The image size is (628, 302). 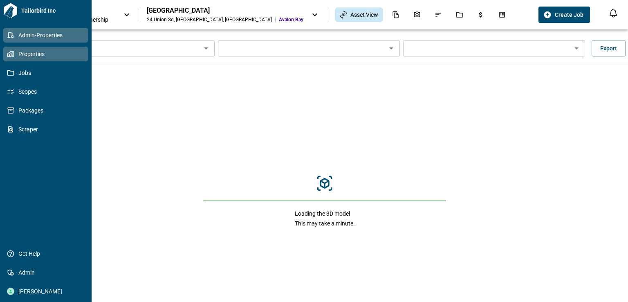 What do you see at coordinates (47, 54) in the screenshot?
I see `span: Properties` at bounding box center [47, 54].